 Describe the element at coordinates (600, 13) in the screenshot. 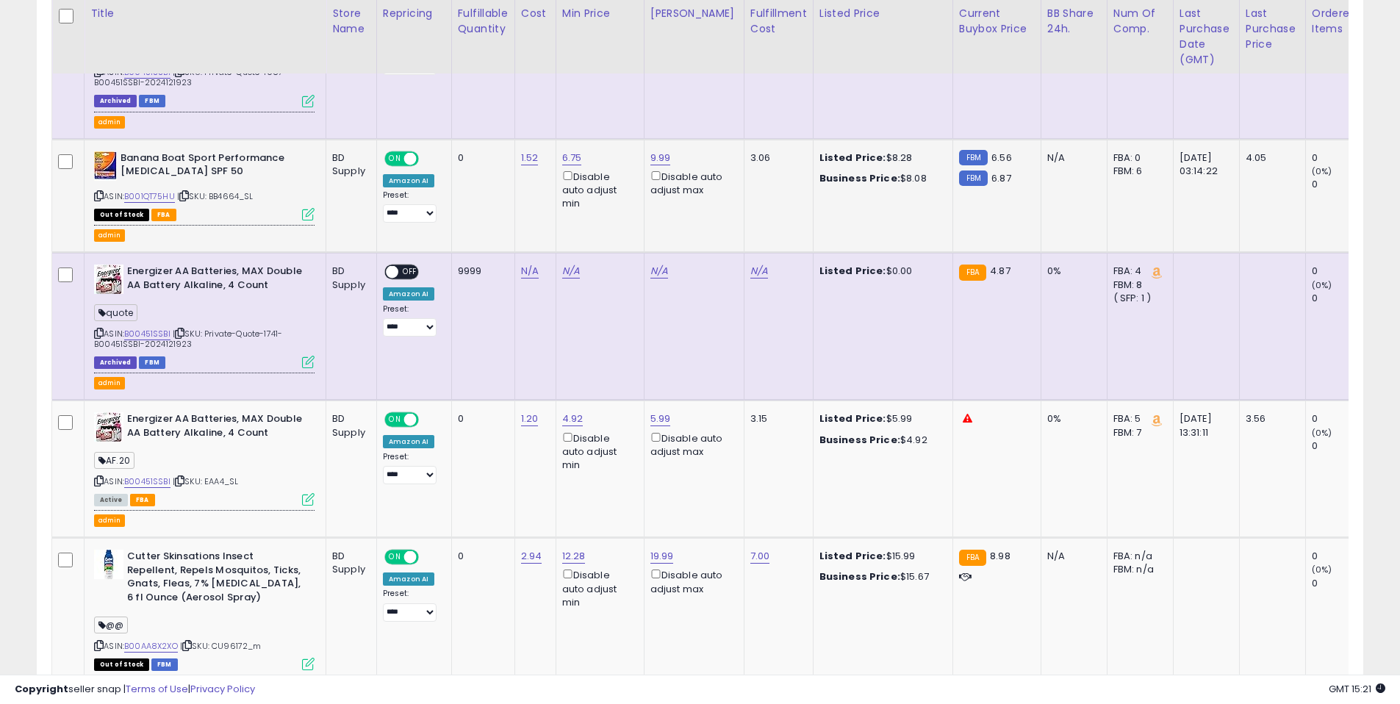

I see `div: Min Price` at that location.